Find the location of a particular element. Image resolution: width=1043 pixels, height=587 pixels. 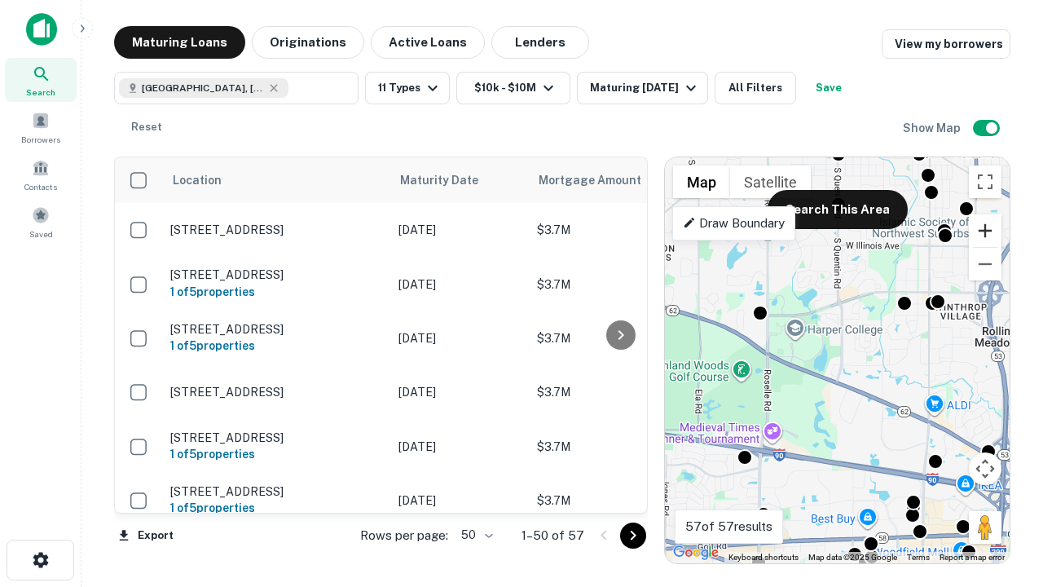

div: Saved is located at coordinates (41, 222).